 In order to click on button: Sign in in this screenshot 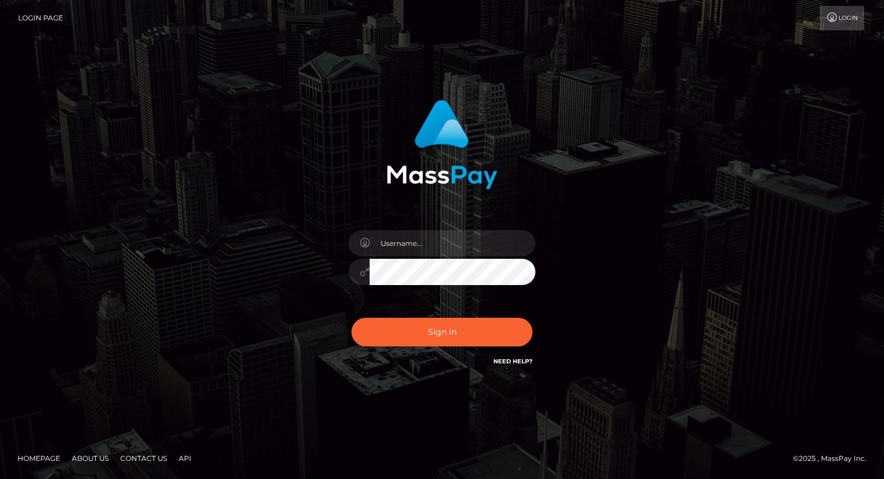, I will do `click(442, 332)`.